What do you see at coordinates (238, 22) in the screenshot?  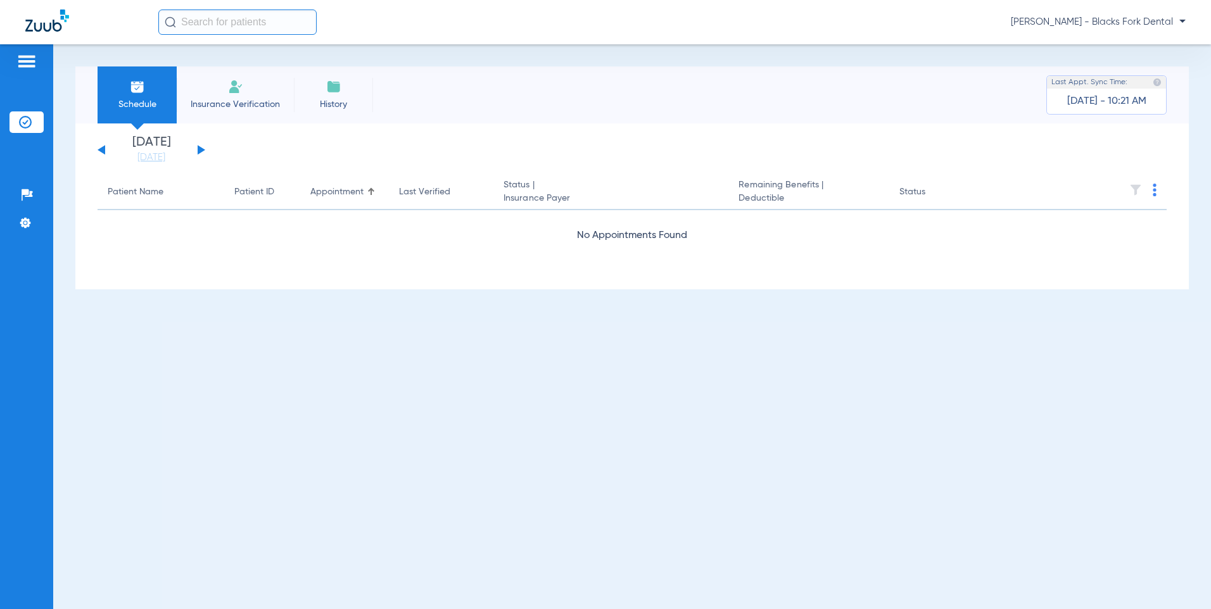 I see `input: Search for patients` at bounding box center [238, 22].